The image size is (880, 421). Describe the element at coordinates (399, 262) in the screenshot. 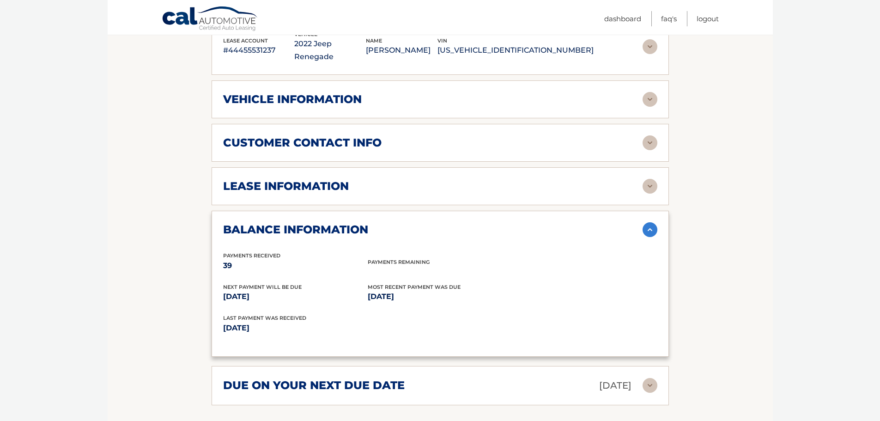

I see `span: Payments Remaining` at that location.